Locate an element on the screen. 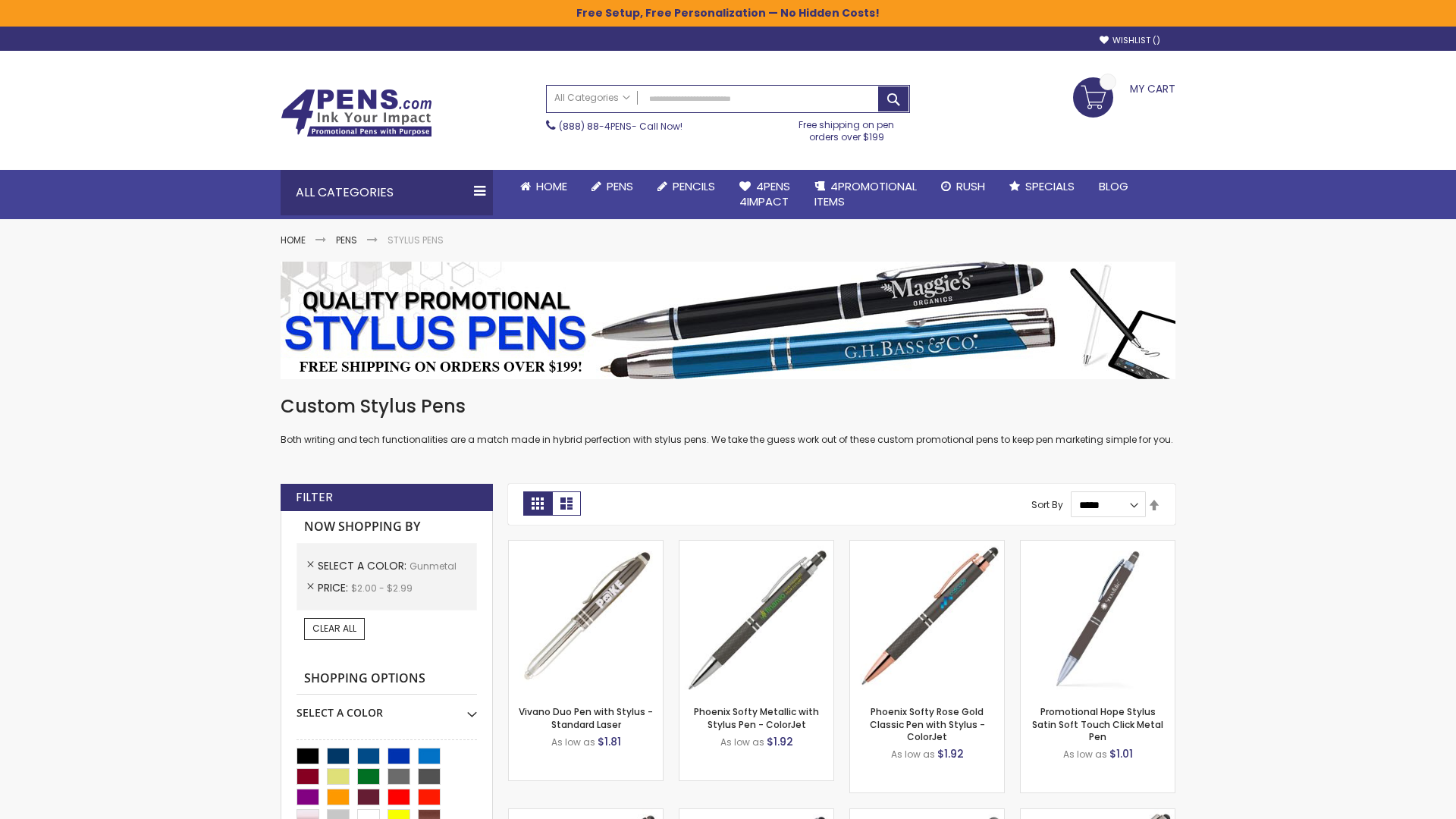 The image size is (1456, 819). div: All Categories is located at coordinates (386, 193).